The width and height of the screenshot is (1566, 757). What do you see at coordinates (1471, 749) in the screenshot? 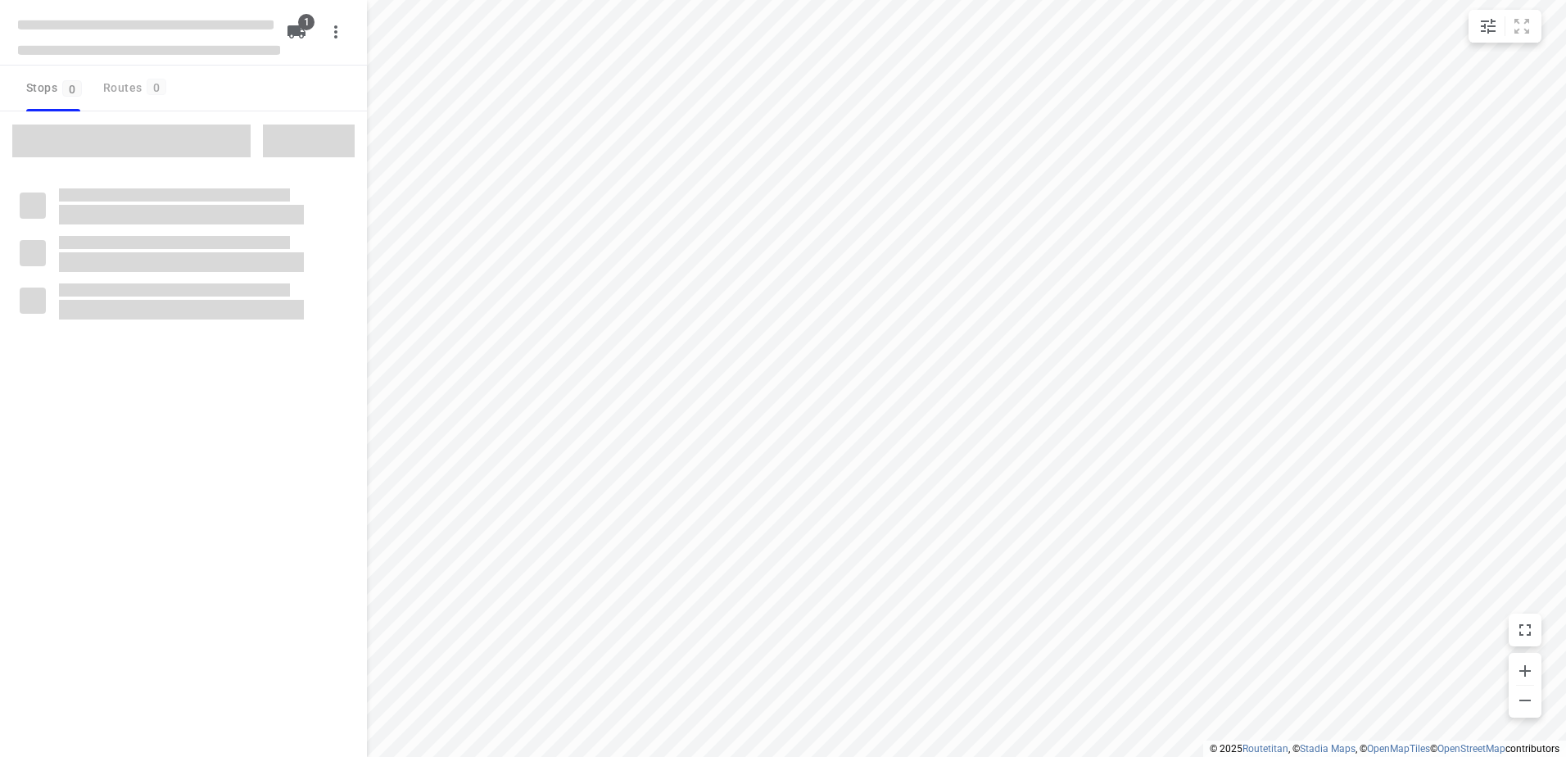
I see `a: OpenStreetMap` at bounding box center [1471, 749].